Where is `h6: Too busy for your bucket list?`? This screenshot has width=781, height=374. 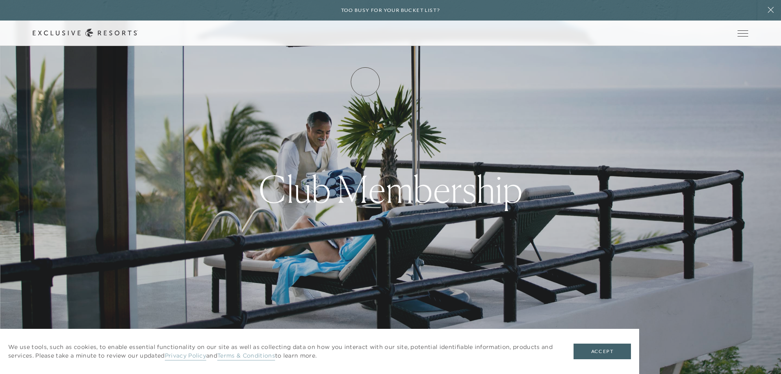
h6: Too busy for your bucket list? is located at coordinates (391, 10).